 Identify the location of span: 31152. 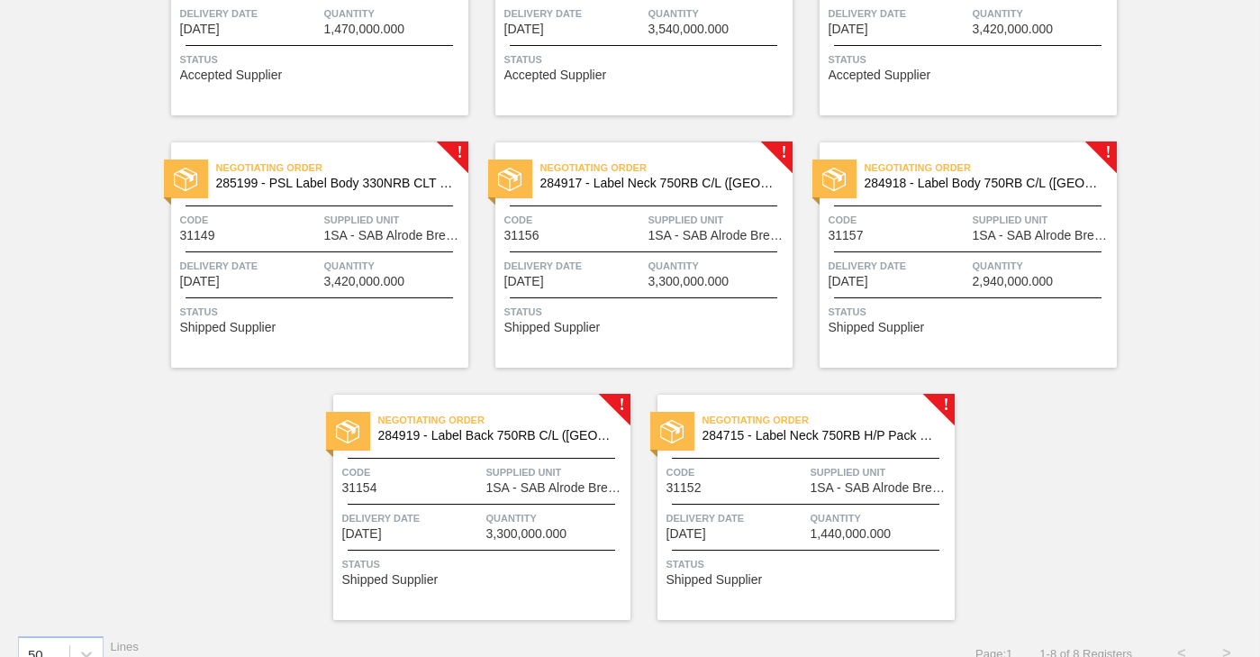
(684, 487).